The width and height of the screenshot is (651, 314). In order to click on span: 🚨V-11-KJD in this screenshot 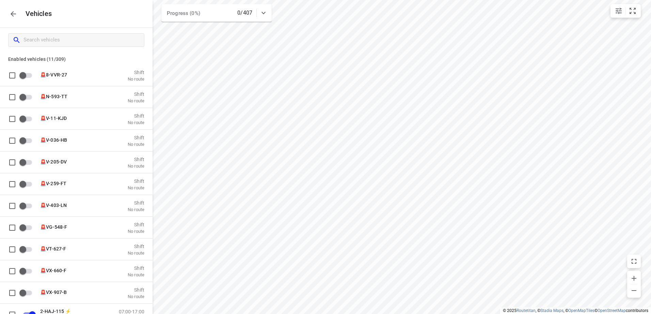, I will do `click(53, 118)`.